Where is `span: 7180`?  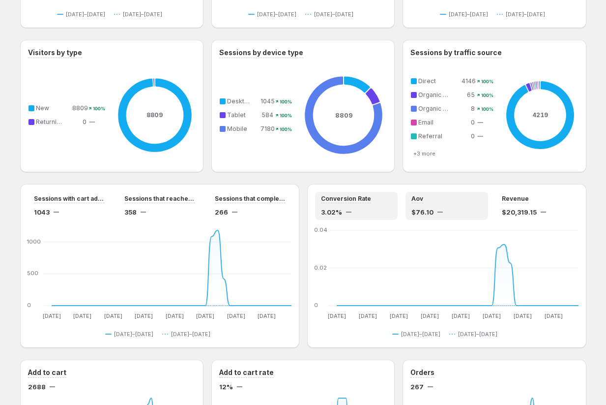 span: 7180 is located at coordinates (267, 128).